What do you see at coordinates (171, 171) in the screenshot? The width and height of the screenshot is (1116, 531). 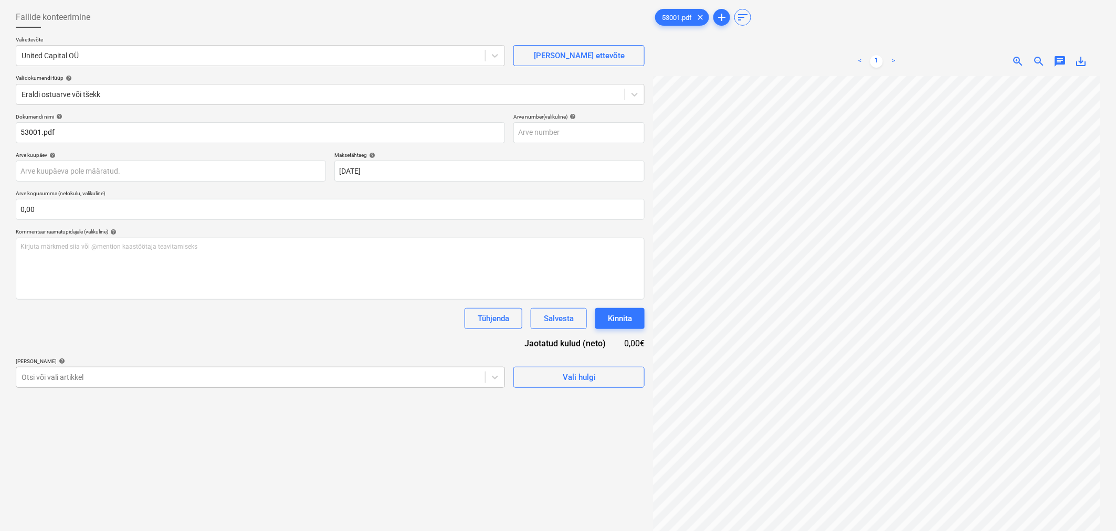 I see `input: Arve kuupäeva pole määratud.` at bounding box center [171, 171].